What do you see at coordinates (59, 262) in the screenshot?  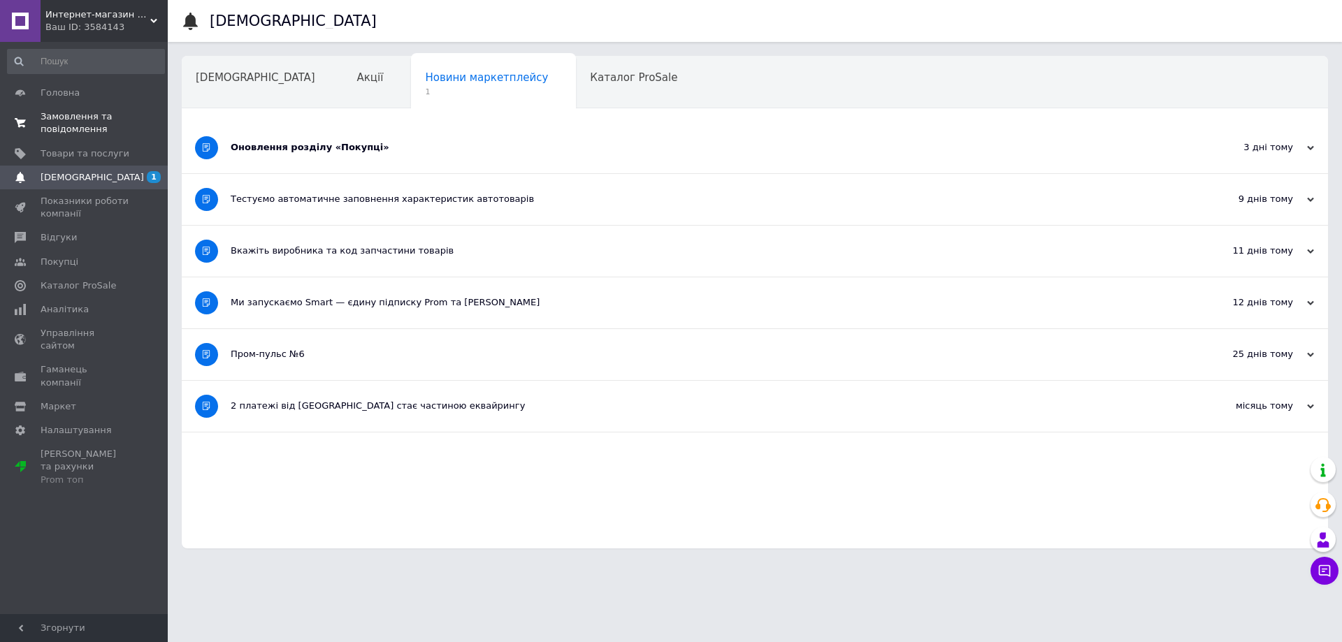 I see `span: Покупці` at bounding box center [59, 262].